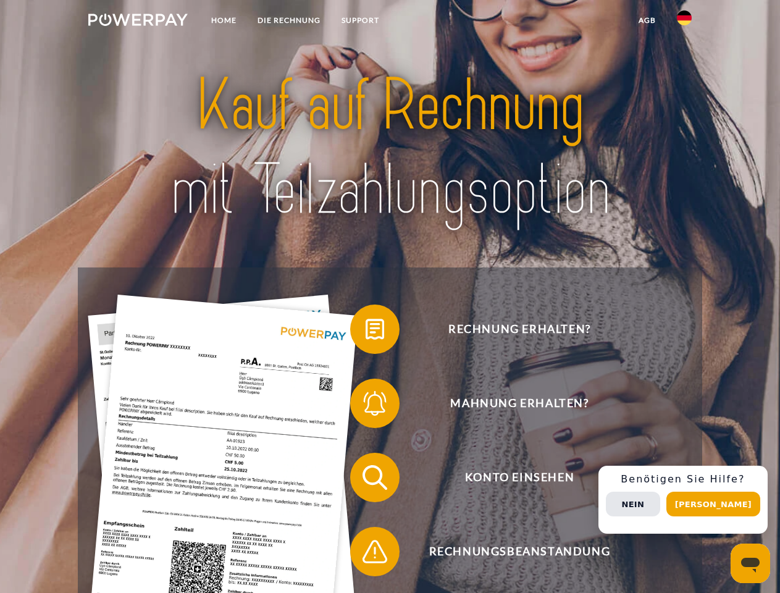 The width and height of the screenshot is (780, 593). Describe the element at coordinates (511, 329) in the screenshot. I see `a: Rechnung erhalten?` at that location.